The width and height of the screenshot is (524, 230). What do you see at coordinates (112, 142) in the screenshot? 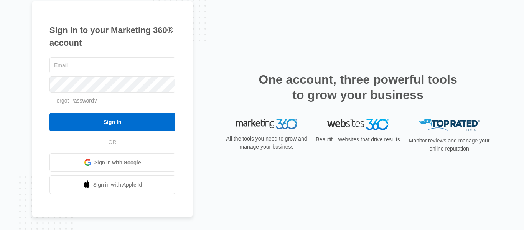
I see `span: OR` at bounding box center [112, 142].